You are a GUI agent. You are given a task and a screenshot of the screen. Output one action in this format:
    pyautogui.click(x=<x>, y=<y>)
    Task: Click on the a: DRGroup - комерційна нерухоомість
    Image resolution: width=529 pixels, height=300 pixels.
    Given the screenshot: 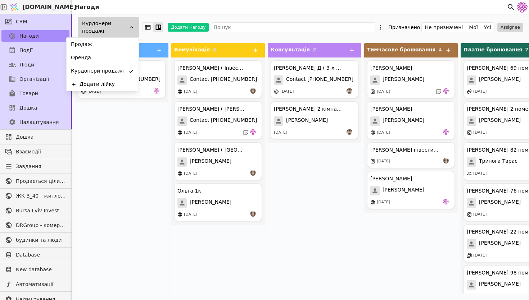 What is the action you would take?
    pyautogui.click(x=35, y=225)
    